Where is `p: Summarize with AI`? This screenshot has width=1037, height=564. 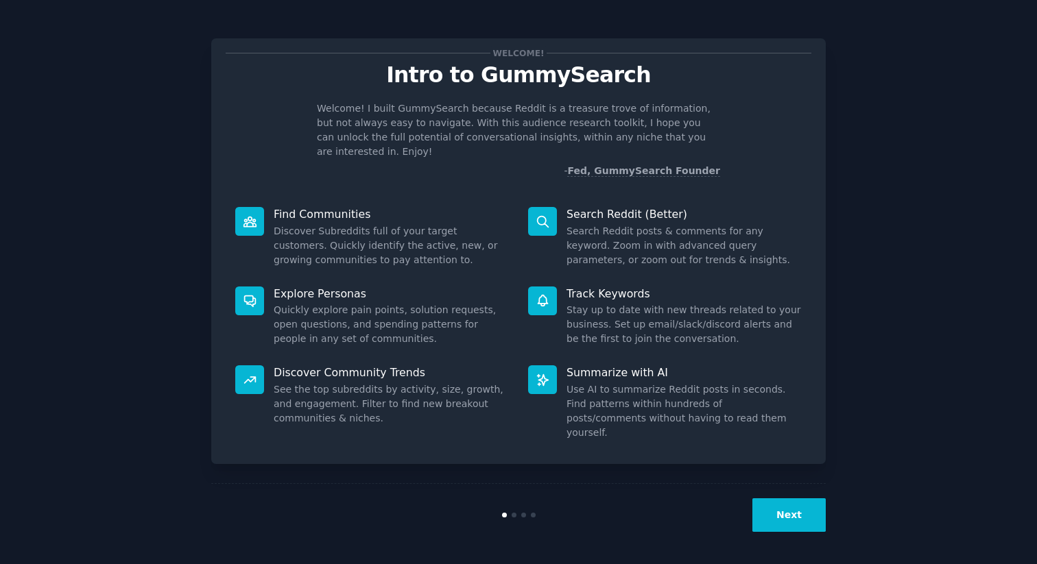 p: Summarize with AI is located at coordinates (684, 372).